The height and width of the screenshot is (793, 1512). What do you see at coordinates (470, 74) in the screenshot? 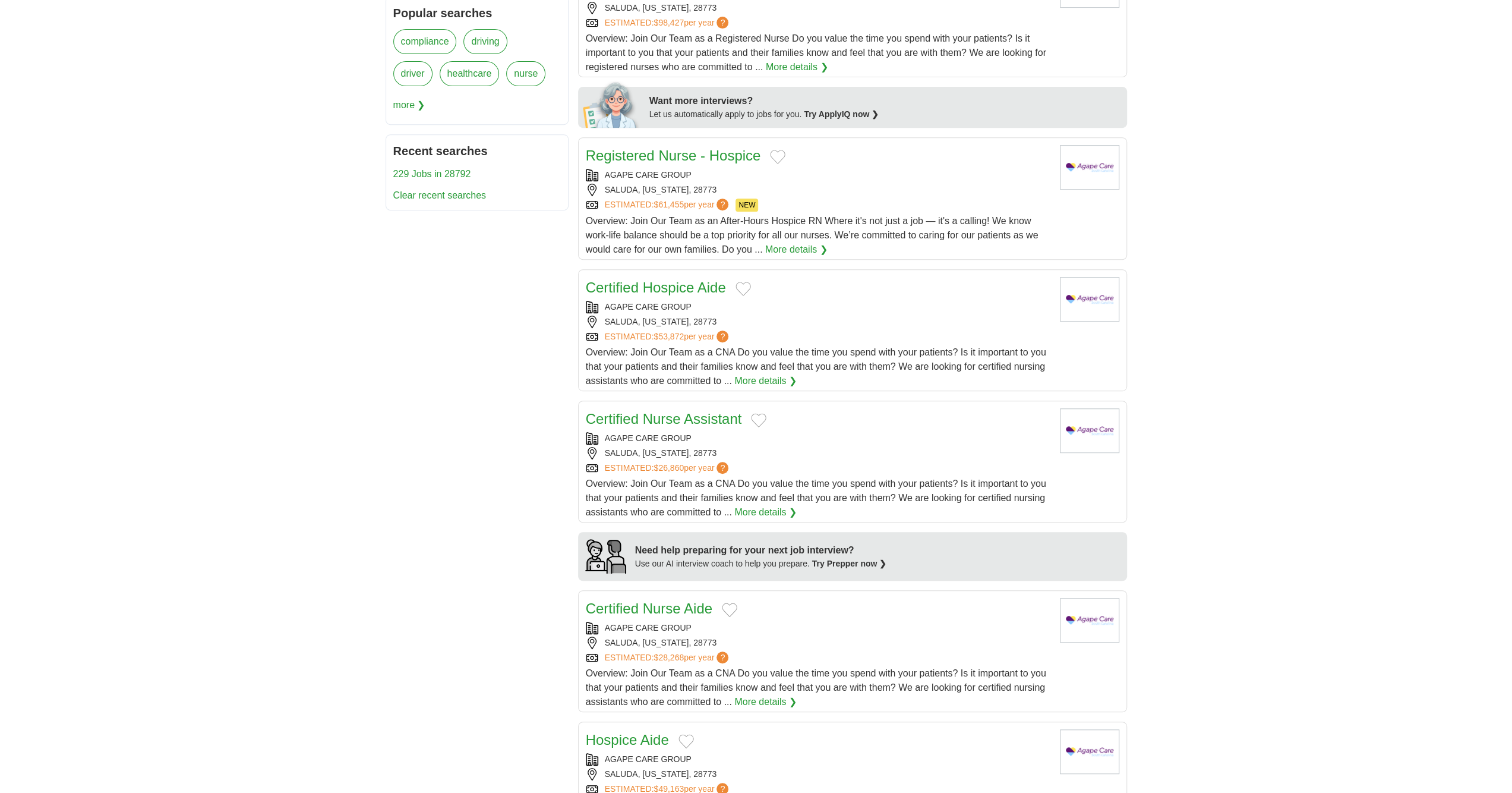
I see `a: healthcare` at bounding box center [470, 74].